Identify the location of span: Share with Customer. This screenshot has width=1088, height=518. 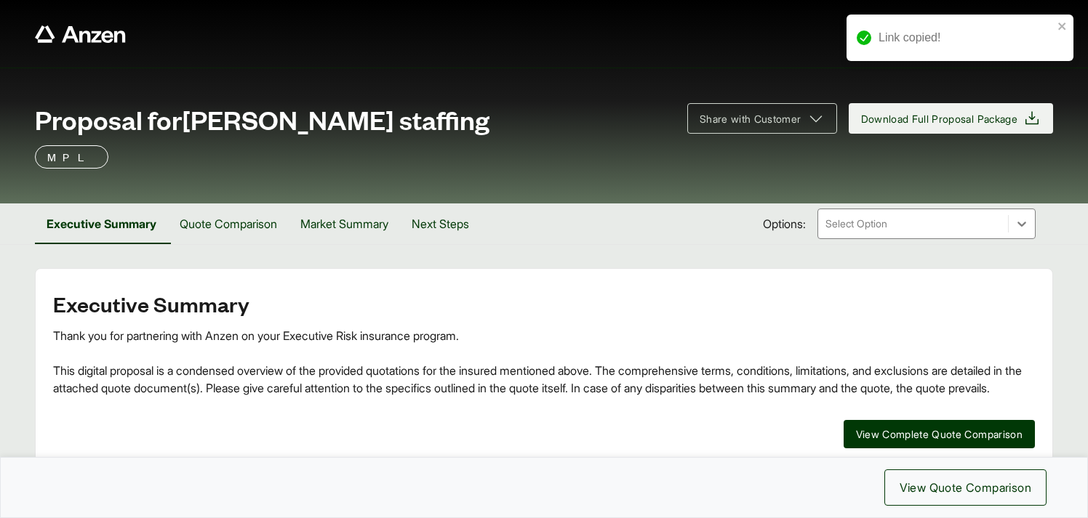
(750, 119).